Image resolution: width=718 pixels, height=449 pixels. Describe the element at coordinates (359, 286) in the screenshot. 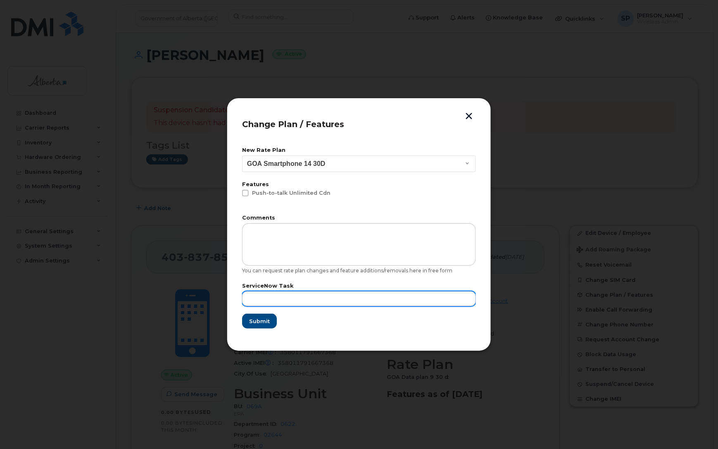

I see `label: ServiceNow Task` at that location.